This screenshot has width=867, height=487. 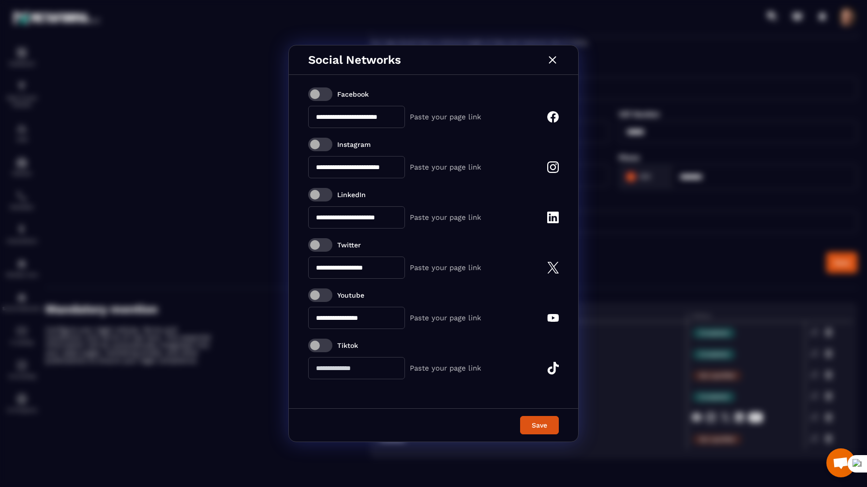 I want to click on p: Tiktok, so click(x=347, y=346).